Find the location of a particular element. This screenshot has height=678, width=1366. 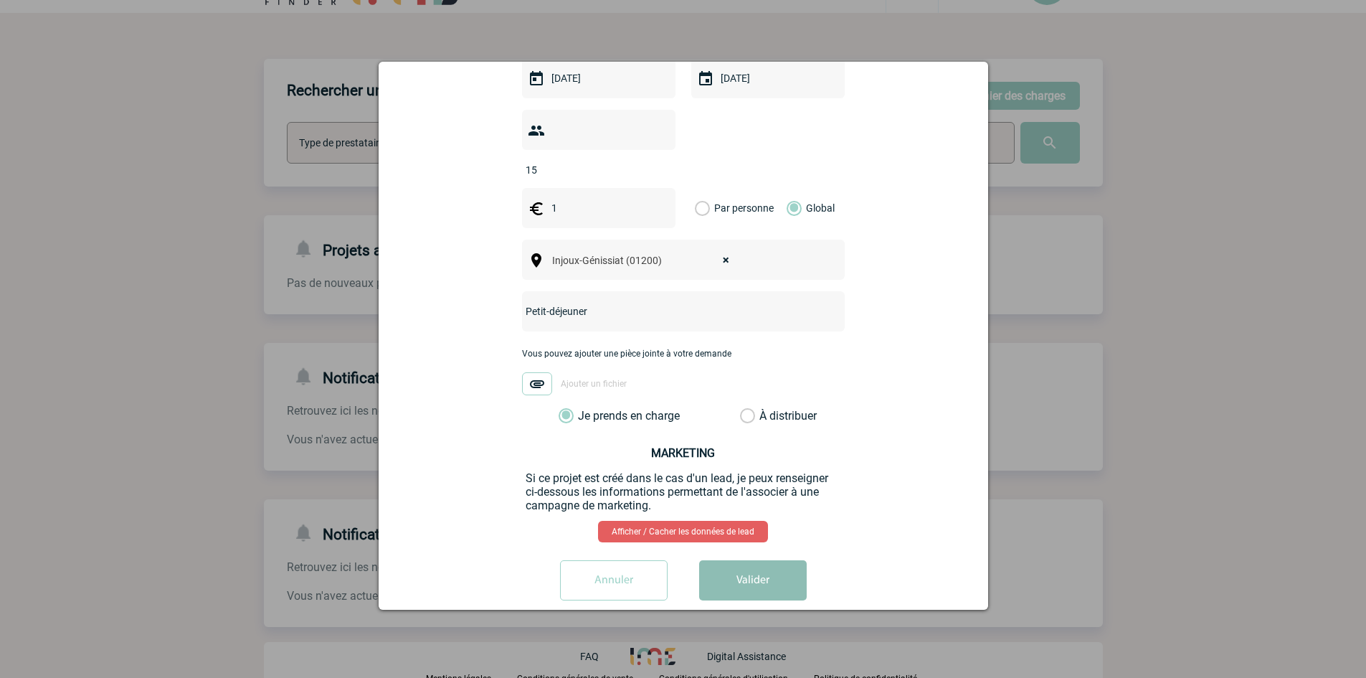

h3: MARKETING is located at coordinates (683, 452).